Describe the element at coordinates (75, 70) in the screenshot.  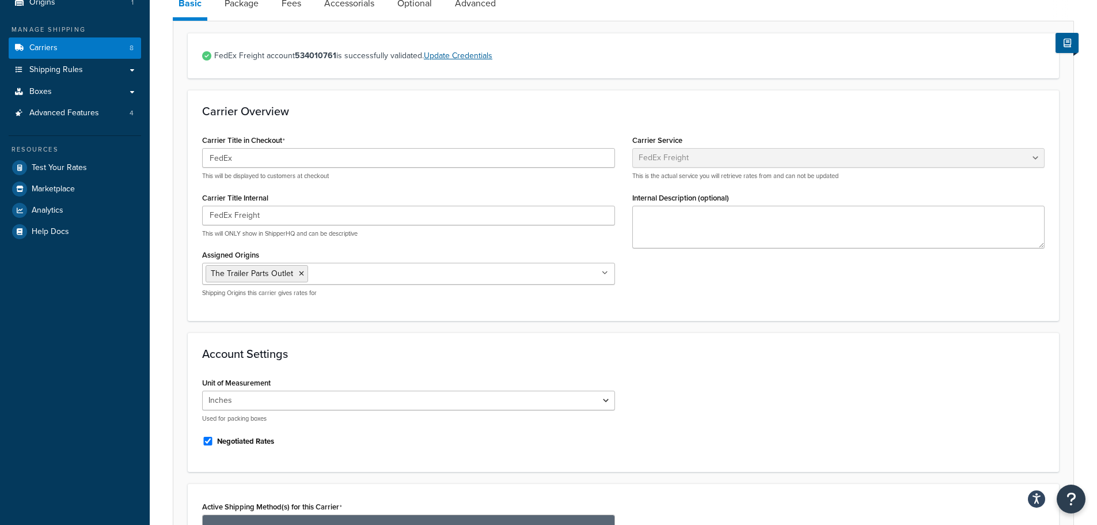
I see `li: Shipping Rules` at that location.